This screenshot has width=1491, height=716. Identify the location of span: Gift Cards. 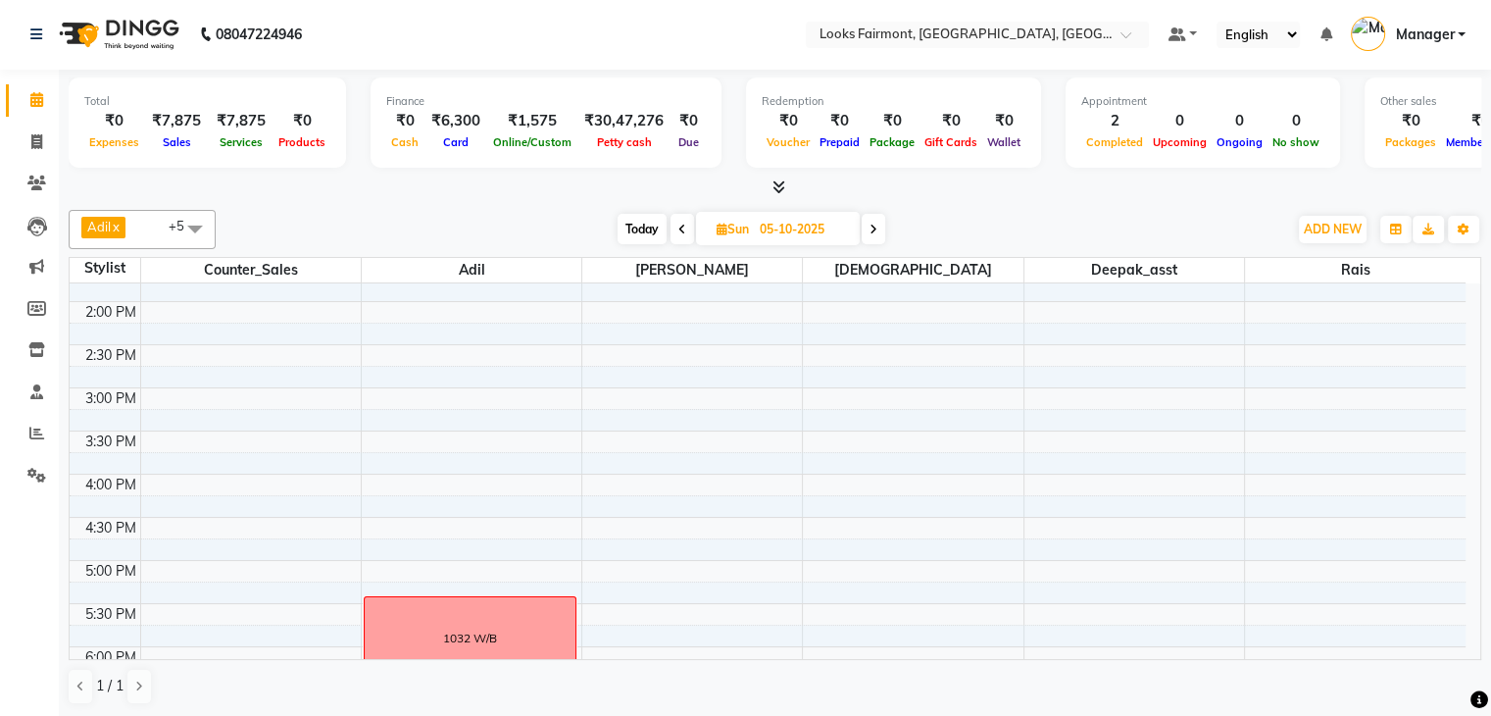
(951, 142).